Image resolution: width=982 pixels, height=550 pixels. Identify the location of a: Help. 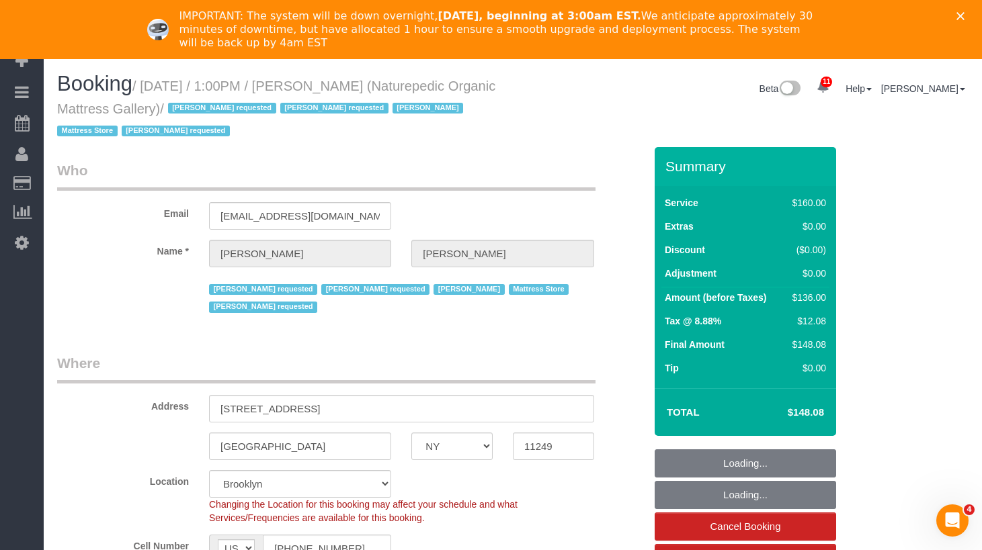
(858, 89).